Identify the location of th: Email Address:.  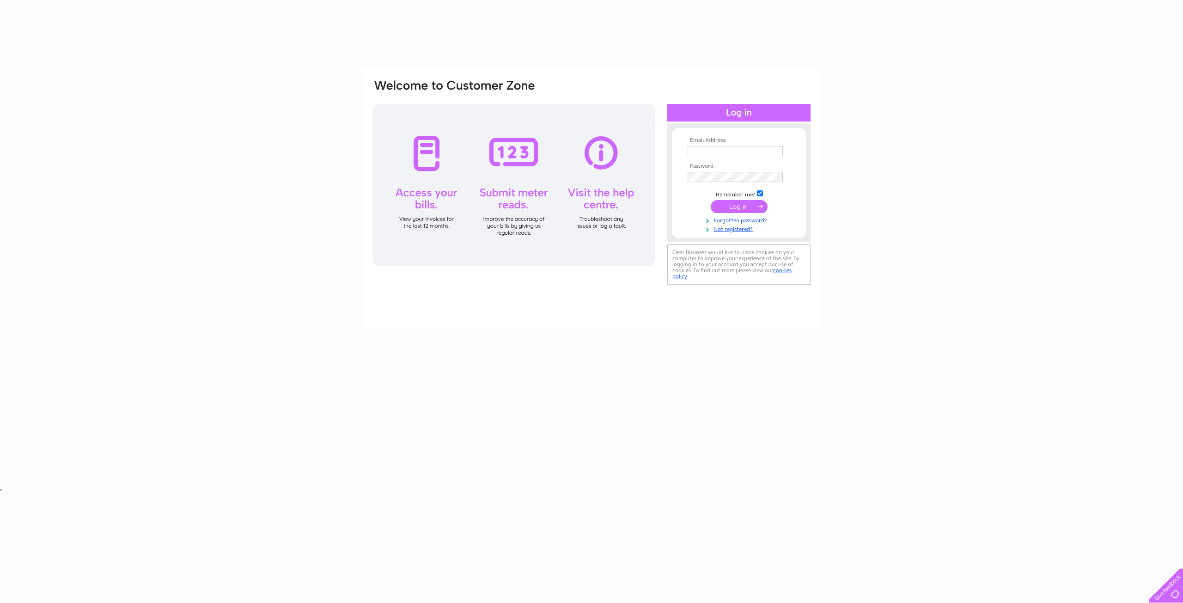
(739, 141).